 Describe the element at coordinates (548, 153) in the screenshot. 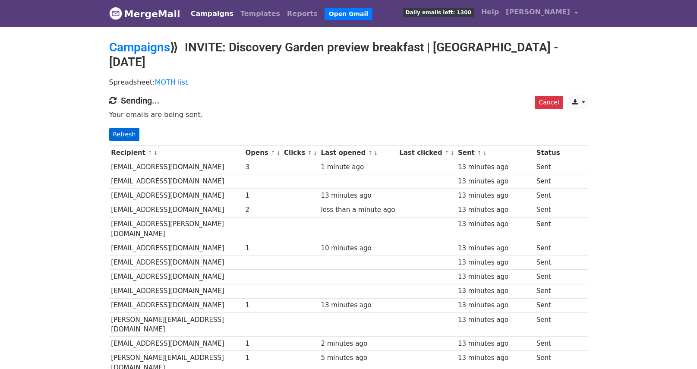

I see `th: Status` at that location.